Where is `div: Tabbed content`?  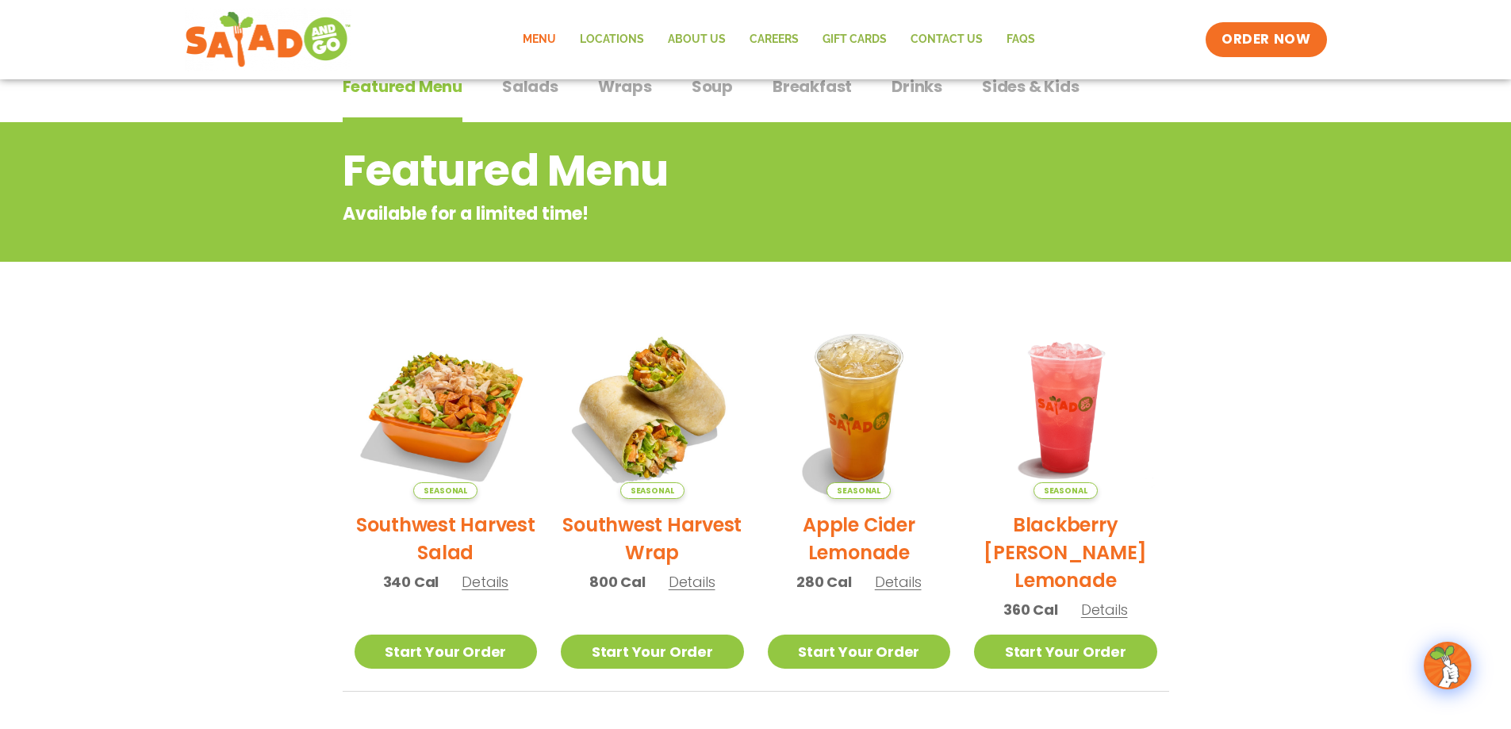
div: Tabbed content is located at coordinates (756, 96).